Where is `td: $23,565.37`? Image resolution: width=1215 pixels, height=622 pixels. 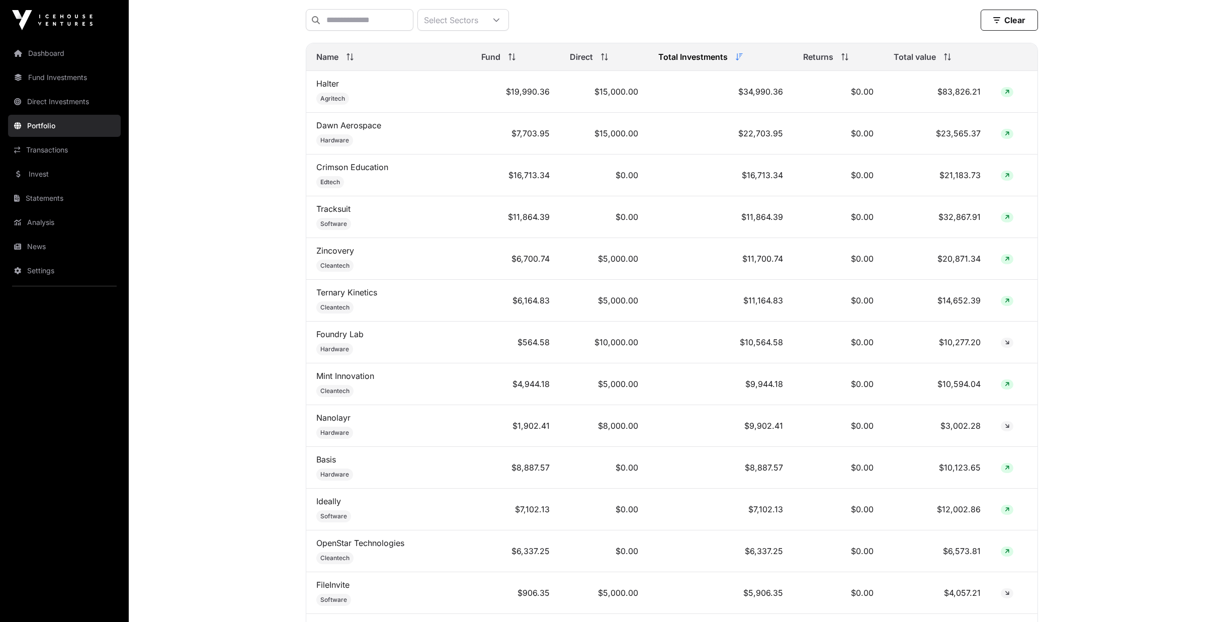
td: $23,565.37 is located at coordinates (937, 133).